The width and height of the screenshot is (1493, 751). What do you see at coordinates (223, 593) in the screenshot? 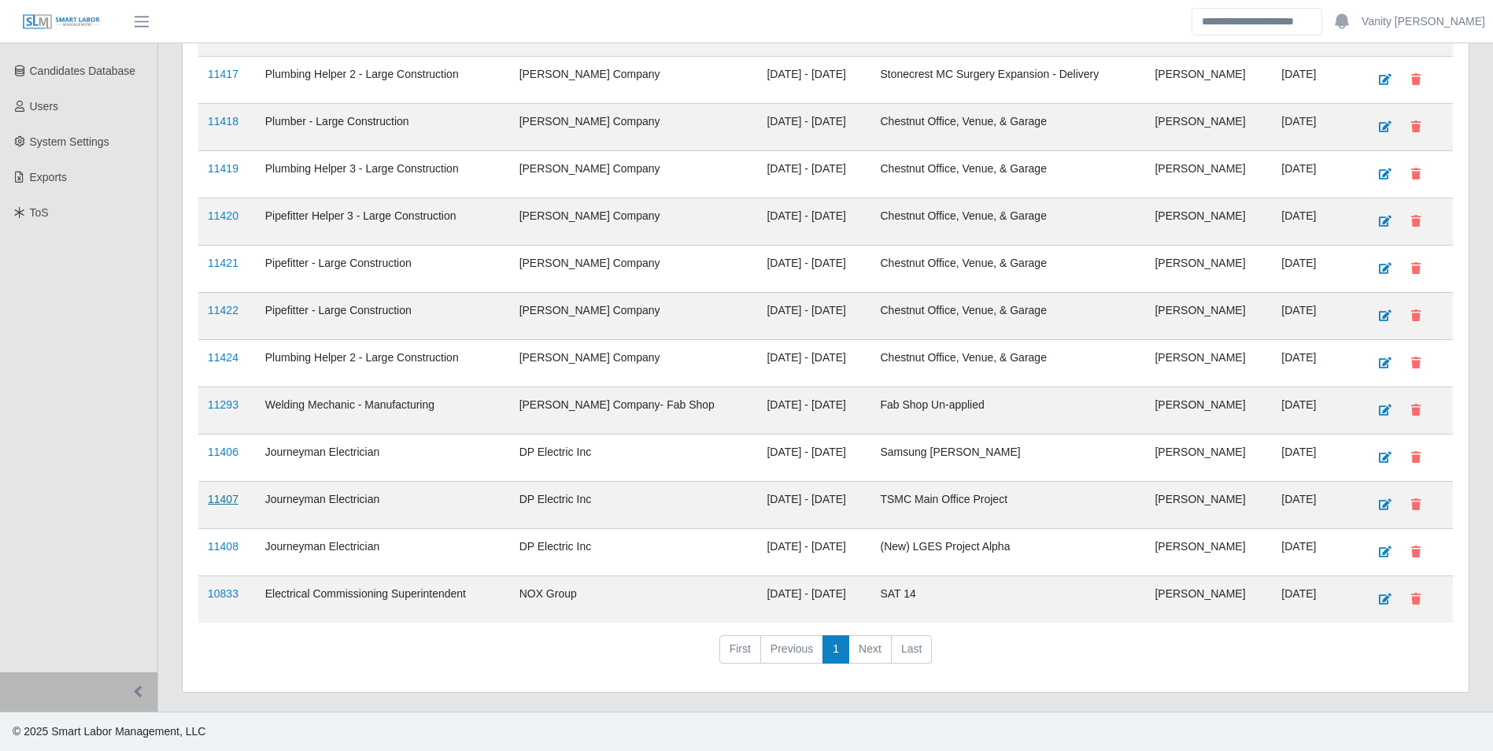
I see `a: 10833` at bounding box center [223, 593].